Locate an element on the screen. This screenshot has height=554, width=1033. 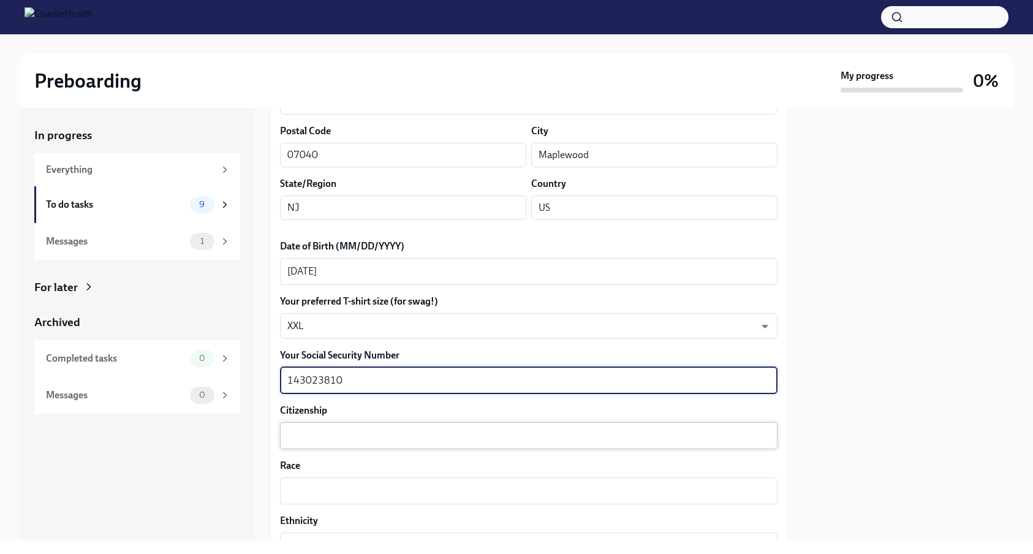
a: Completed tasks0 is located at coordinates (137, 358).